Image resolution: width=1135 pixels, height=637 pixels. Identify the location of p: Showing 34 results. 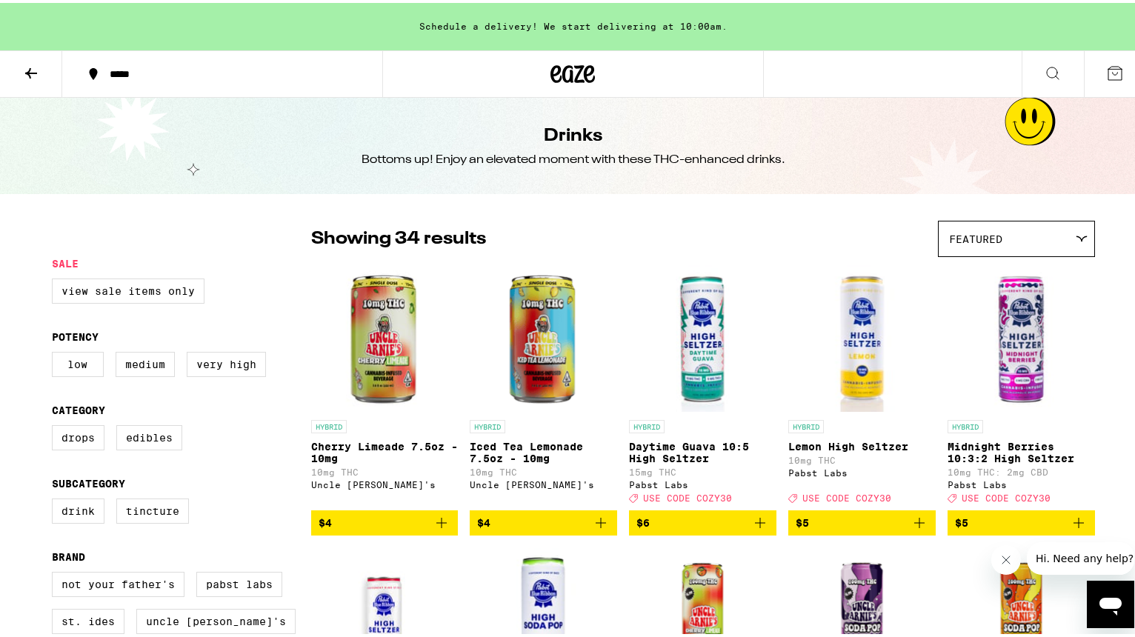
(398, 236).